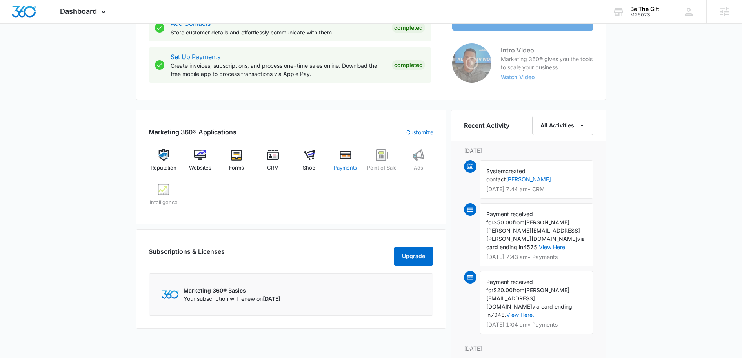 This screenshot has height=358, width=742. I want to click on button: Watch Video, so click(517, 77).